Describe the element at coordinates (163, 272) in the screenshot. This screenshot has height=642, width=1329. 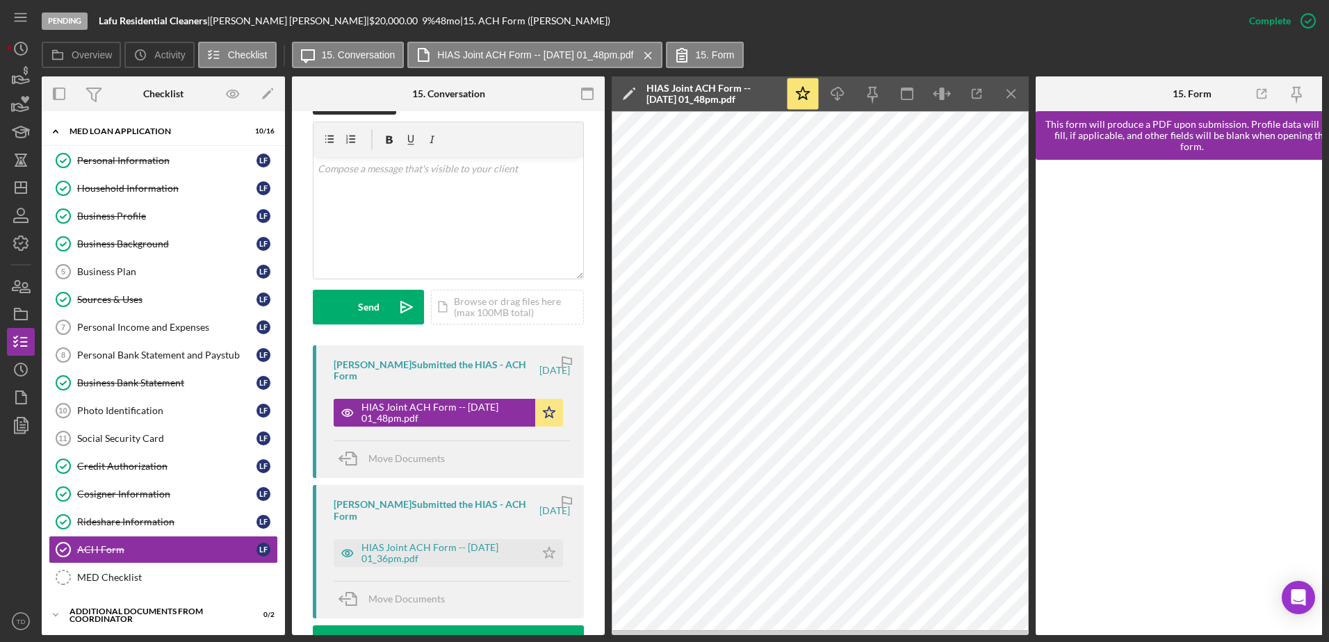
I see `a: 5Business PlanLF` at that location.